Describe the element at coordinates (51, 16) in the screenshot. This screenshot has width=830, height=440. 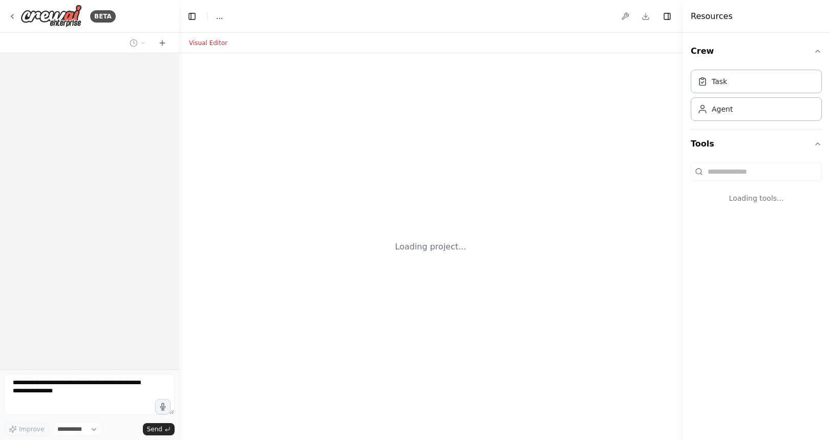
I see `img: Logo` at that location.